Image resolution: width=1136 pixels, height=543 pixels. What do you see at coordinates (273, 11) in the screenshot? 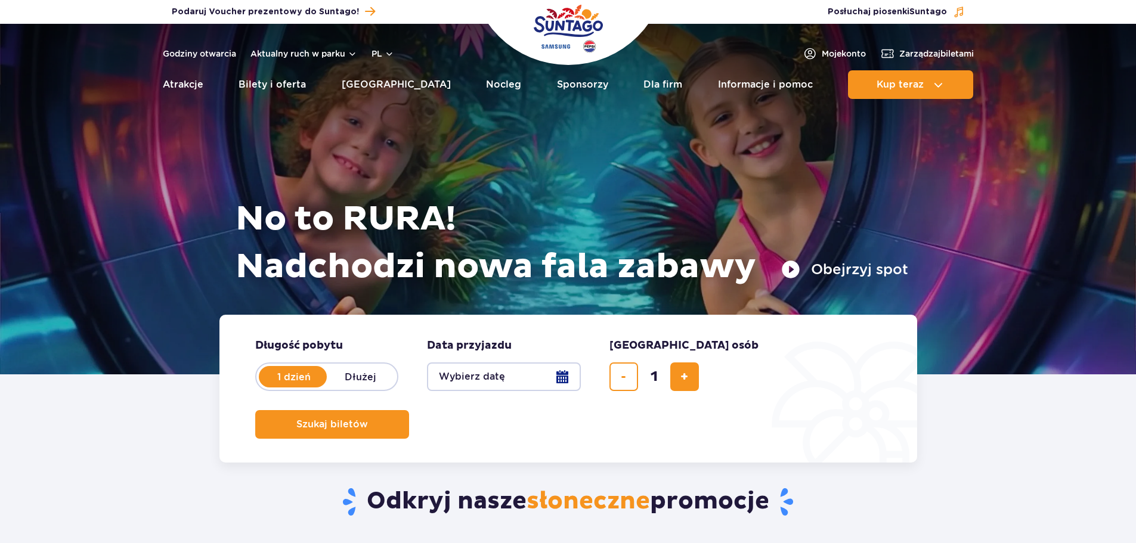
I see `a: Podaruj Voucher prezentowy do Suntago!` at bounding box center [273, 11].